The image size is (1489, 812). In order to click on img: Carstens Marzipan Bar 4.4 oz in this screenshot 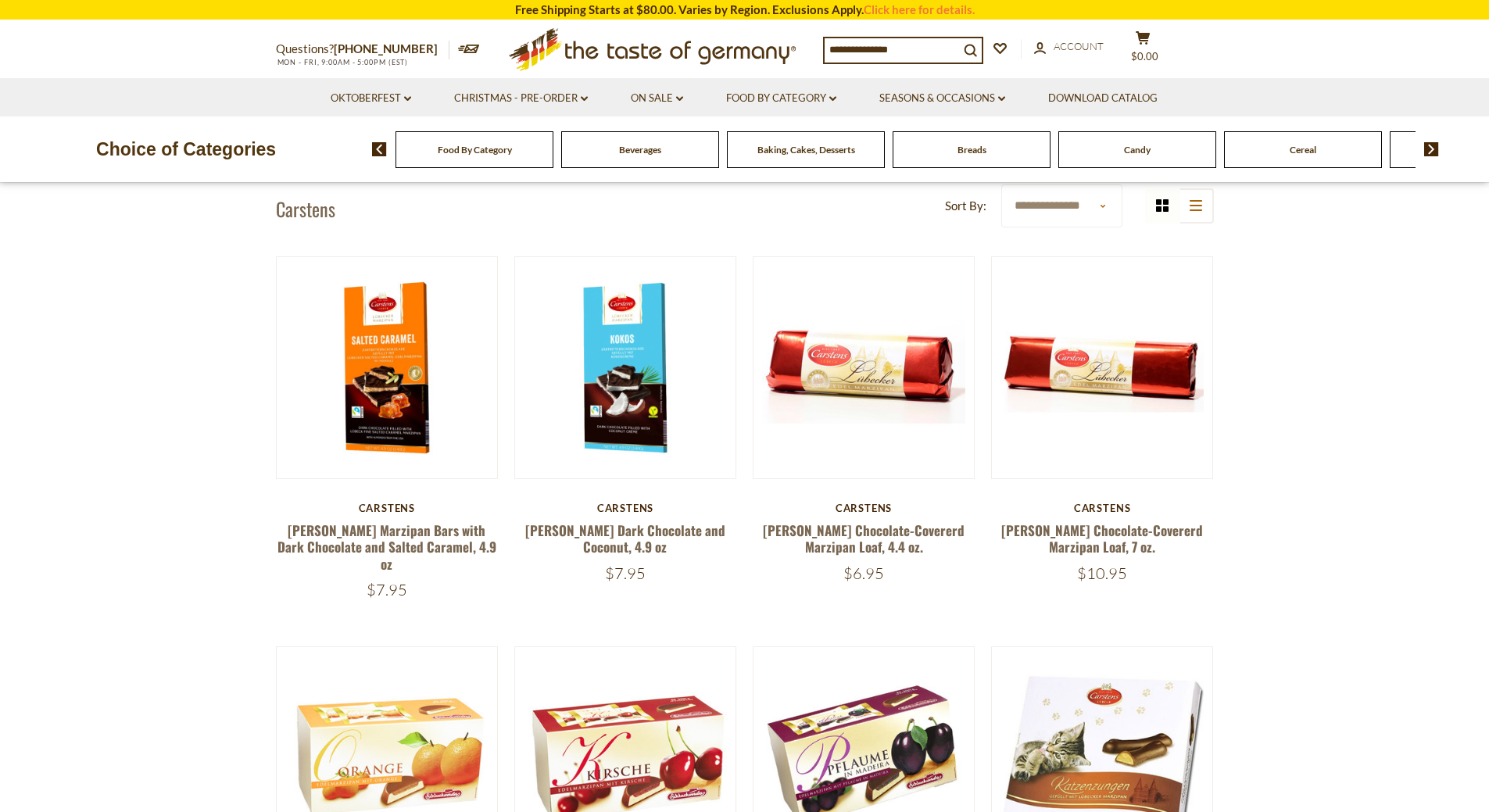, I will do `click(863, 367)`.